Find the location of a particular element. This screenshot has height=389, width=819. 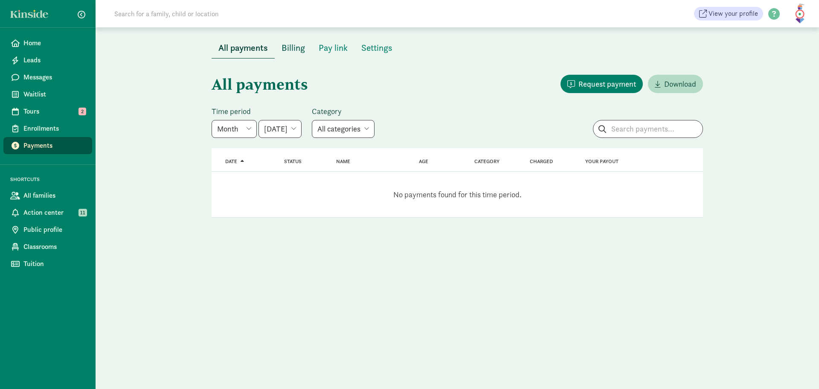

span: All payments is located at coordinates (243, 48).